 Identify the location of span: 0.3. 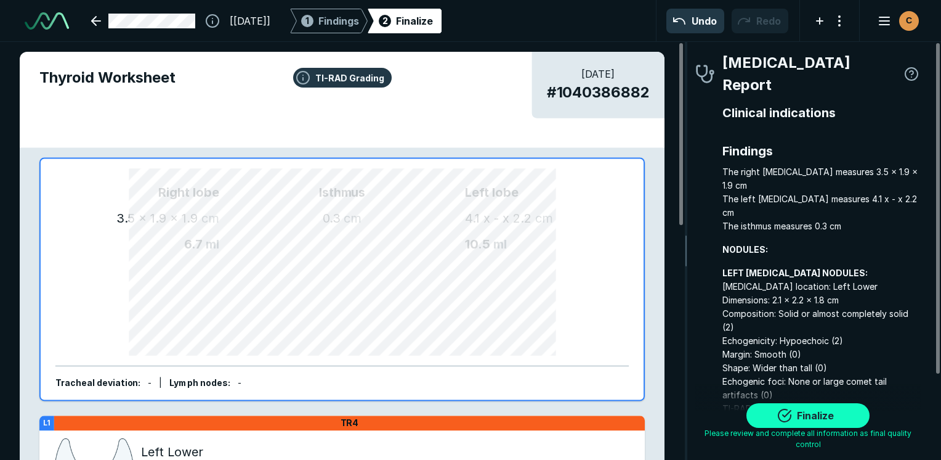
(331, 218).